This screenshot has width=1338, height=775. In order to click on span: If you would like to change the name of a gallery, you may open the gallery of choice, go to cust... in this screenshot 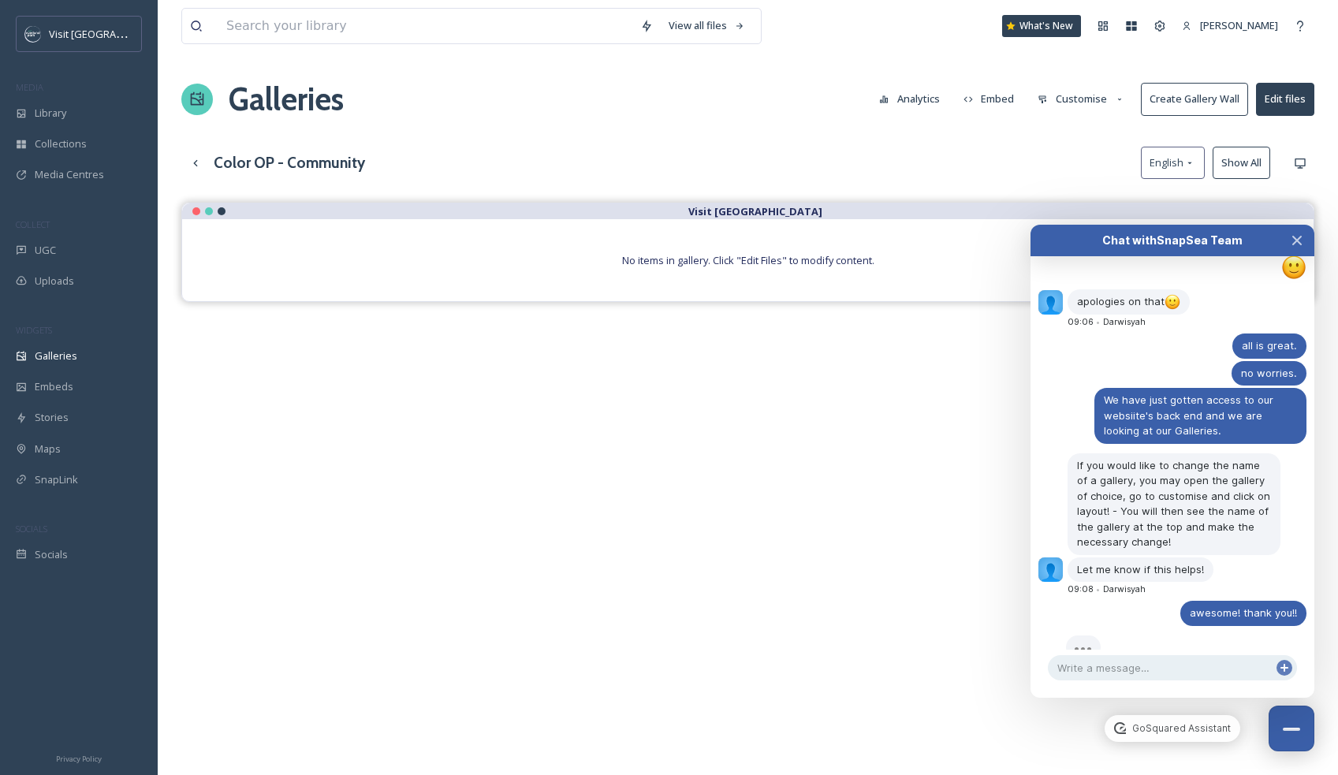, I will do `click(1175, 504)`.